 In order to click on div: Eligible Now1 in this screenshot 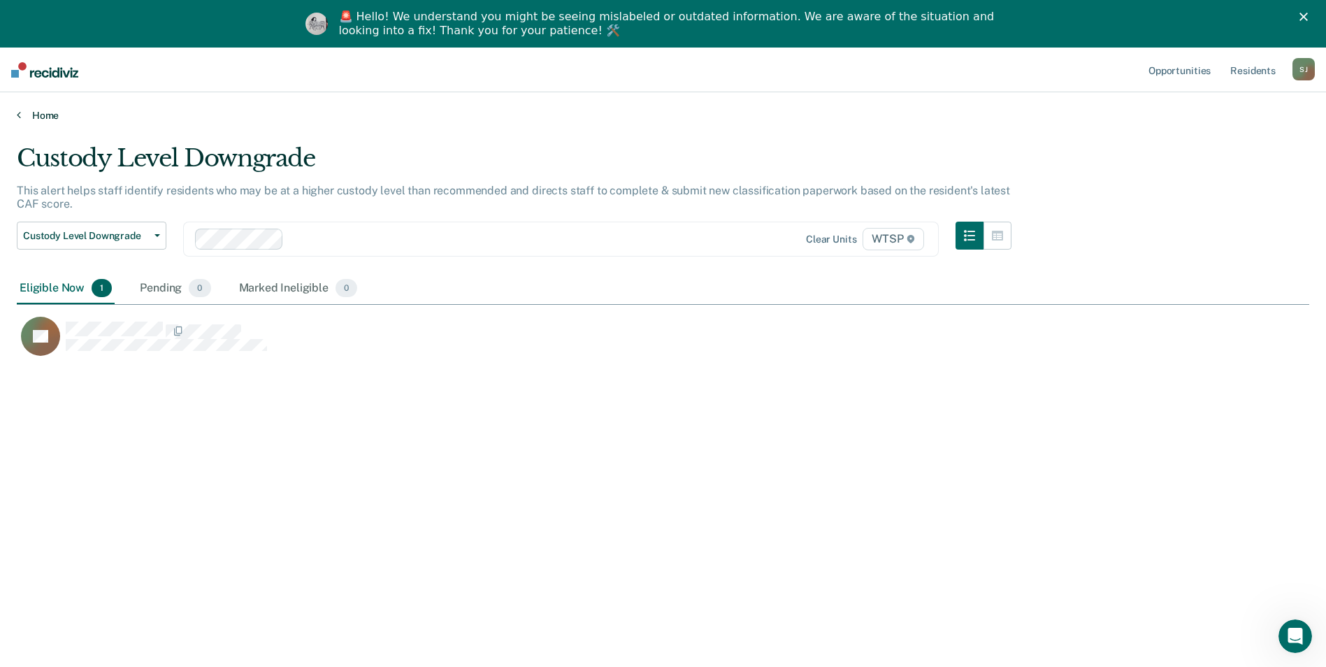, I will do `click(66, 289)`.